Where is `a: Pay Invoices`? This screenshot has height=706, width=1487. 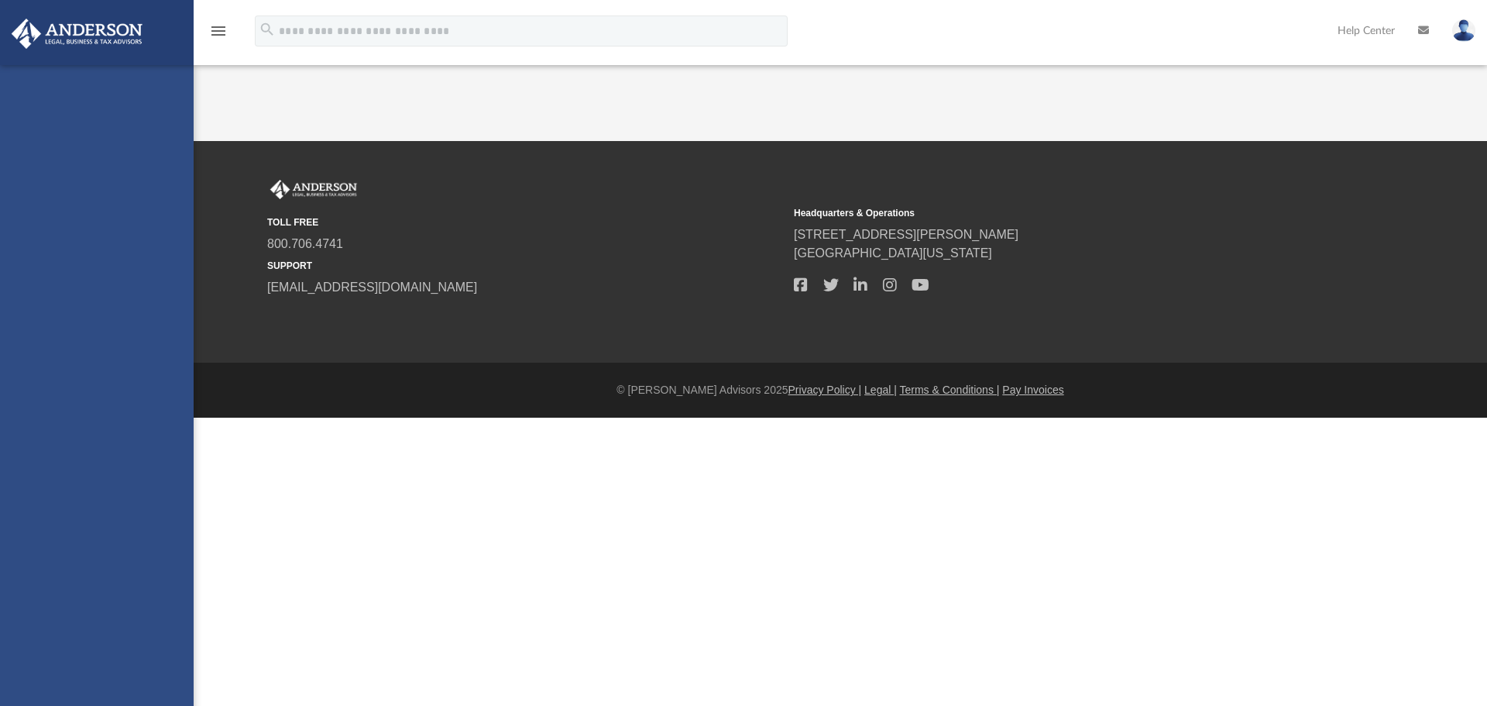 a: Pay Invoices is located at coordinates (1032, 390).